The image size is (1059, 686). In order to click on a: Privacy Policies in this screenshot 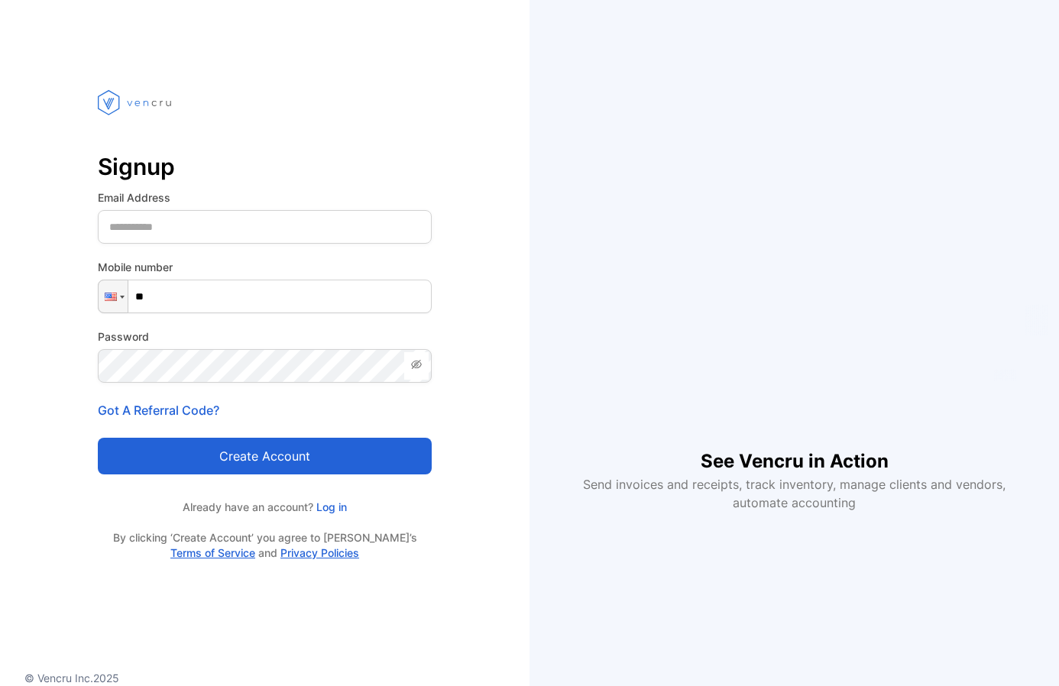, I will do `click(319, 552)`.